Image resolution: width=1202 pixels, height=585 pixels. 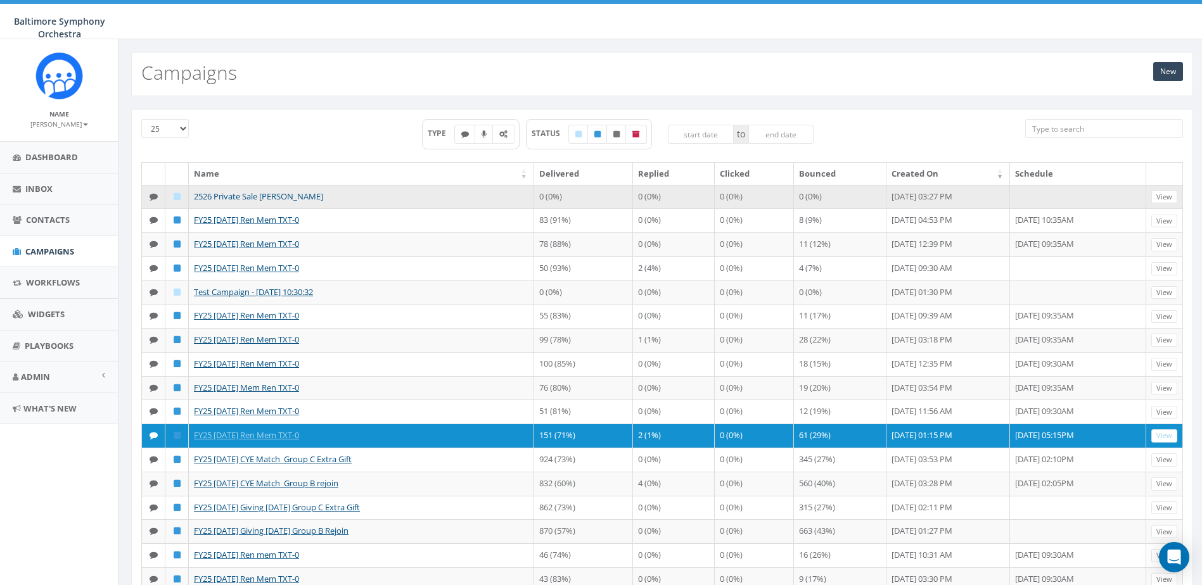 I want to click on i: Unpublished, so click(x=616, y=134).